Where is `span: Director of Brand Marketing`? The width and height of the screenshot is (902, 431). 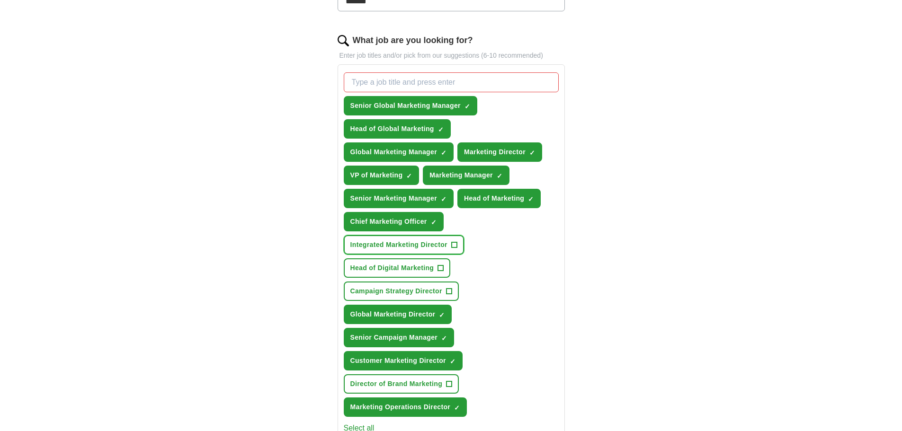 span: Director of Brand Marketing is located at coordinates (396, 384).